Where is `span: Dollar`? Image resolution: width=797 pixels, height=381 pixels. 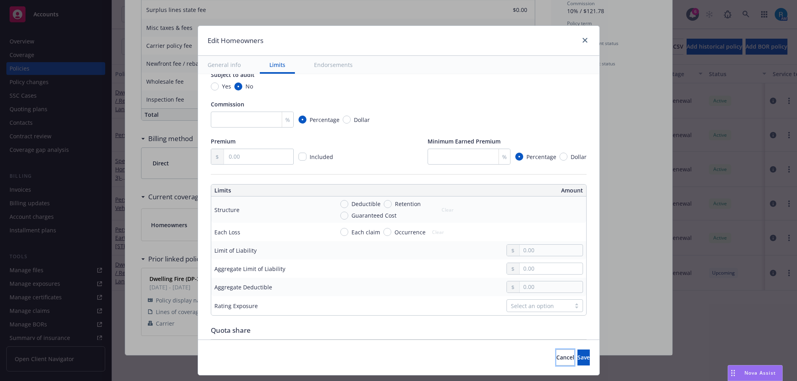
span: Dollar is located at coordinates (362, 120).